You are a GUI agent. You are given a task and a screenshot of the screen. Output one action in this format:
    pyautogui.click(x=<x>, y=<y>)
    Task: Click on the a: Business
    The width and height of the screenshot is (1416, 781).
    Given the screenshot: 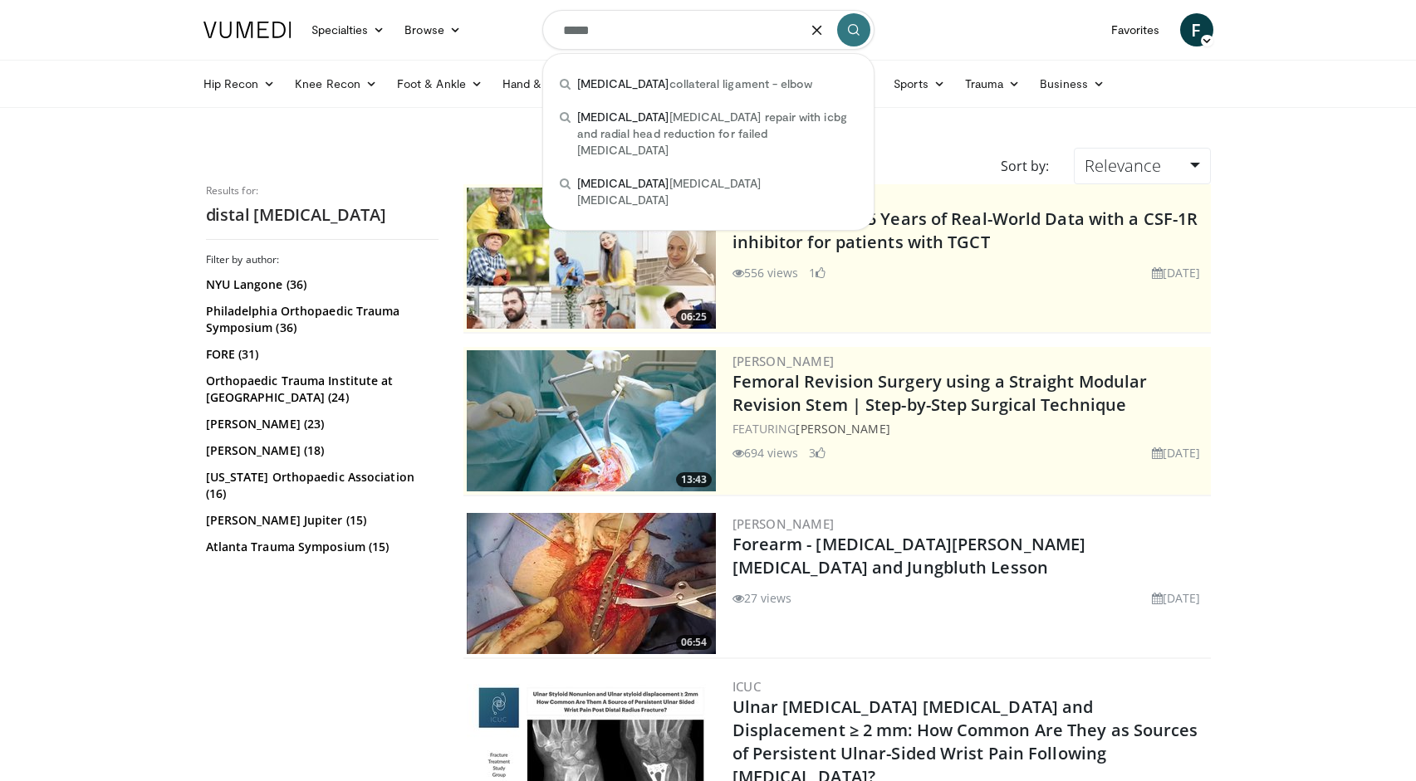 What is the action you would take?
    pyautogui.click(x=1072, y=84)
    